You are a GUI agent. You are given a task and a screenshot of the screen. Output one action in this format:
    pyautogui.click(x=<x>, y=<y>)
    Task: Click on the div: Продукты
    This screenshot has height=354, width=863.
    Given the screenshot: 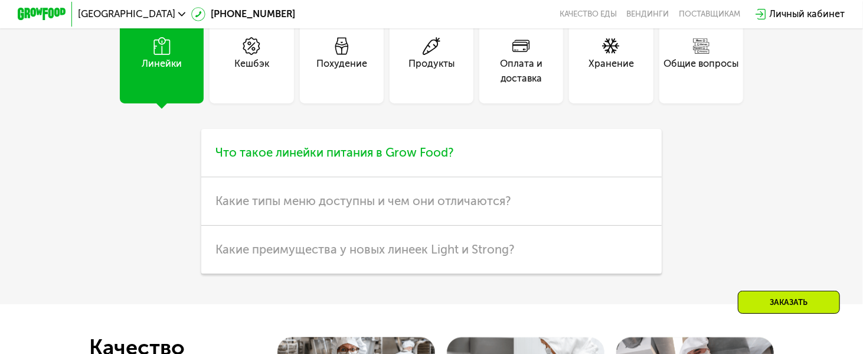 What is the action you would take?
    pyautogui.click(x=432, y=71)
    